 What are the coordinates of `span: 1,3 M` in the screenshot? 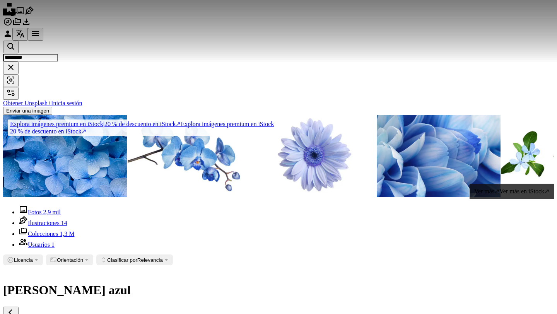 It's located at (67, 234).